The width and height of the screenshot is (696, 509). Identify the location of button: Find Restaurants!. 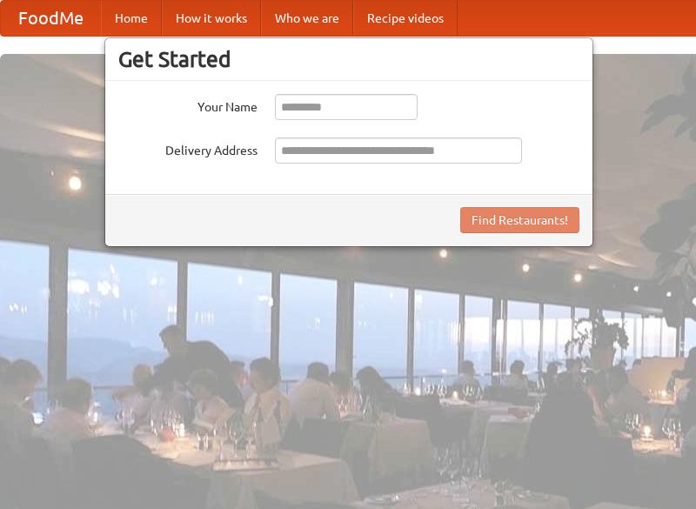
(520, 220).